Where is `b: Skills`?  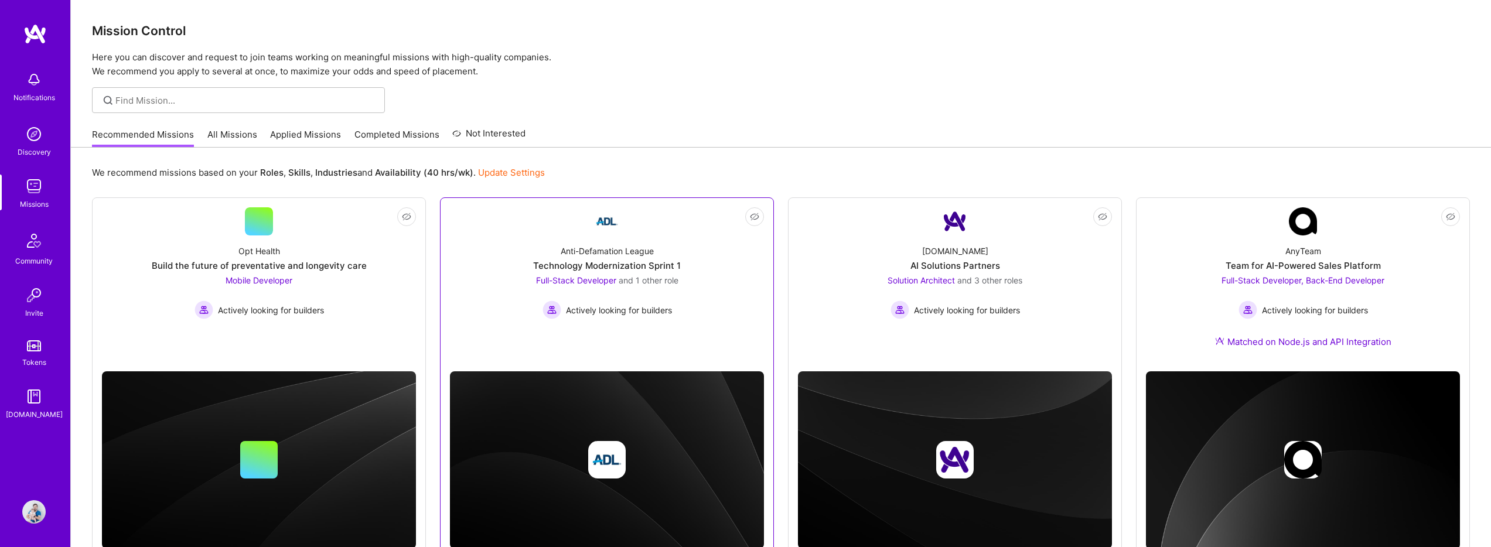 b: Skills is located at coordinates (299, 172).